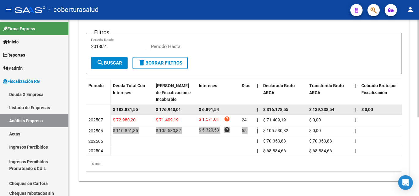  What do you see at coordinates (322, 110) in the screenshot?
I see `span: $ 139.238,54` at bounding box center [322, 110].